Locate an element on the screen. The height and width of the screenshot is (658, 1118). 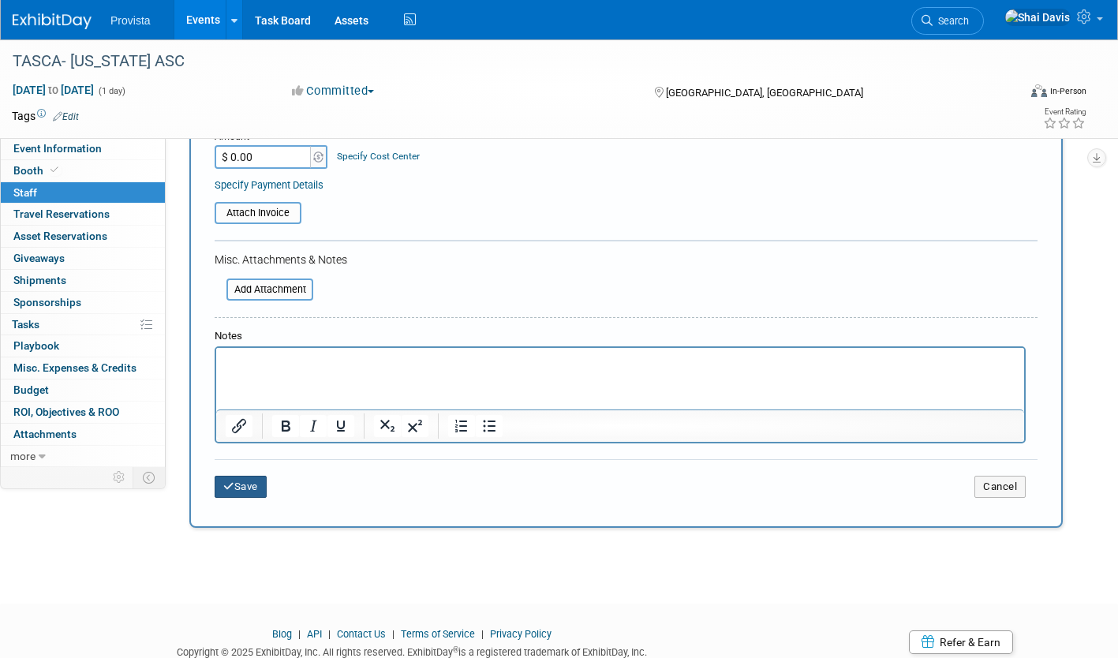
span: Search is located at coordinates (950, 21).